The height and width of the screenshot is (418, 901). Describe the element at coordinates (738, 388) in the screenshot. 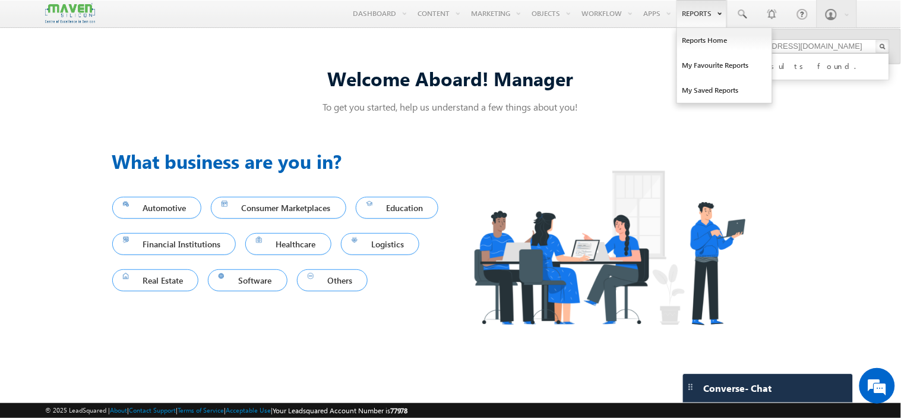

I see `span: Converse - Chat` at that location.